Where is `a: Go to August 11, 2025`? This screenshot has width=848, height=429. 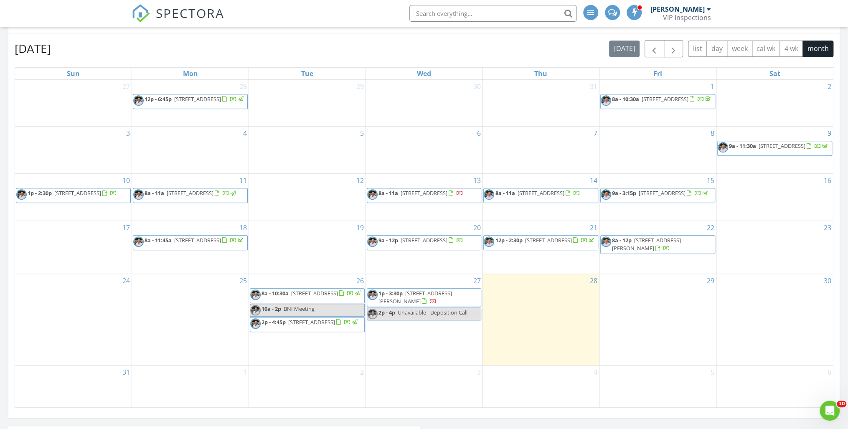 a: Go to August 11, 2025 is located at coordinates (243, 180).